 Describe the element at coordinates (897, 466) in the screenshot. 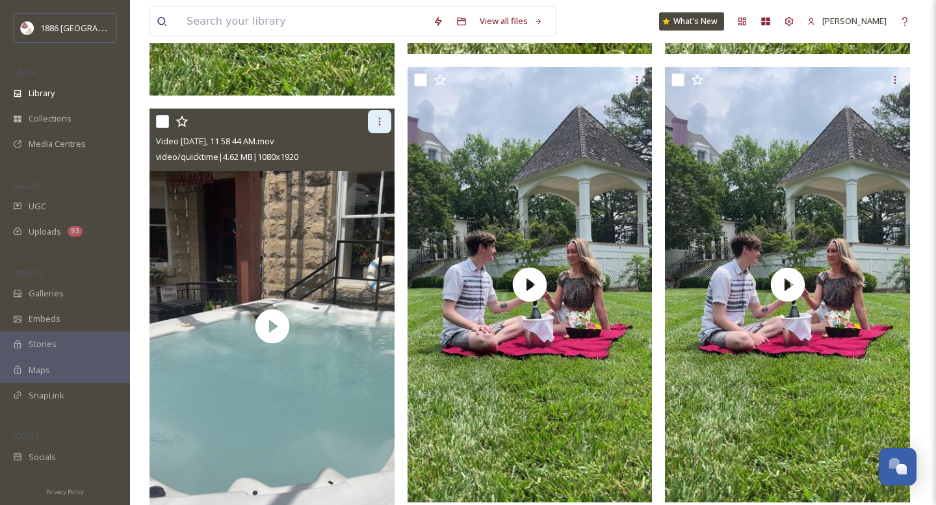

I see `button: Open Chat` at that location.